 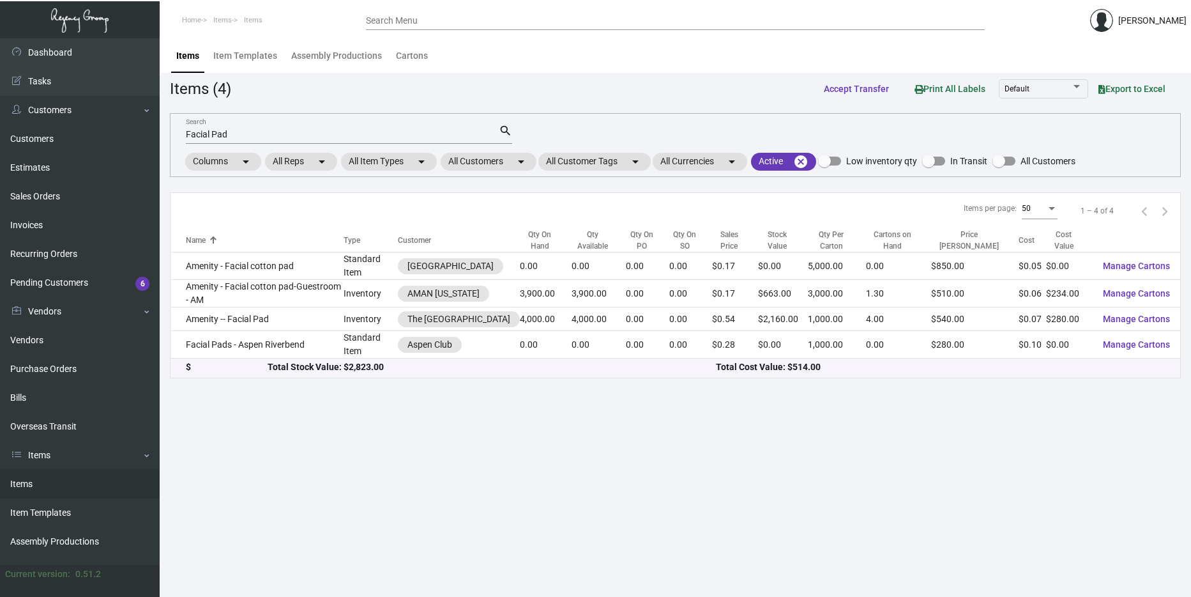 What do you see at coordinates (337, 56) in the screenshot?
I see `div: Assembly Productions` at bounding box center [337, 56].